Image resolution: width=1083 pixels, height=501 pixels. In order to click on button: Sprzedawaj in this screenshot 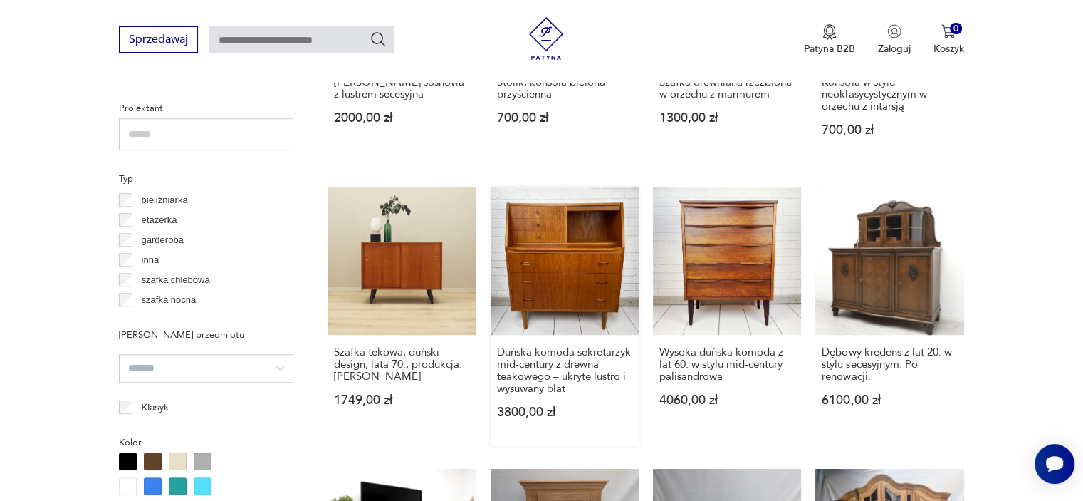, I will do `click(158, 39)`.